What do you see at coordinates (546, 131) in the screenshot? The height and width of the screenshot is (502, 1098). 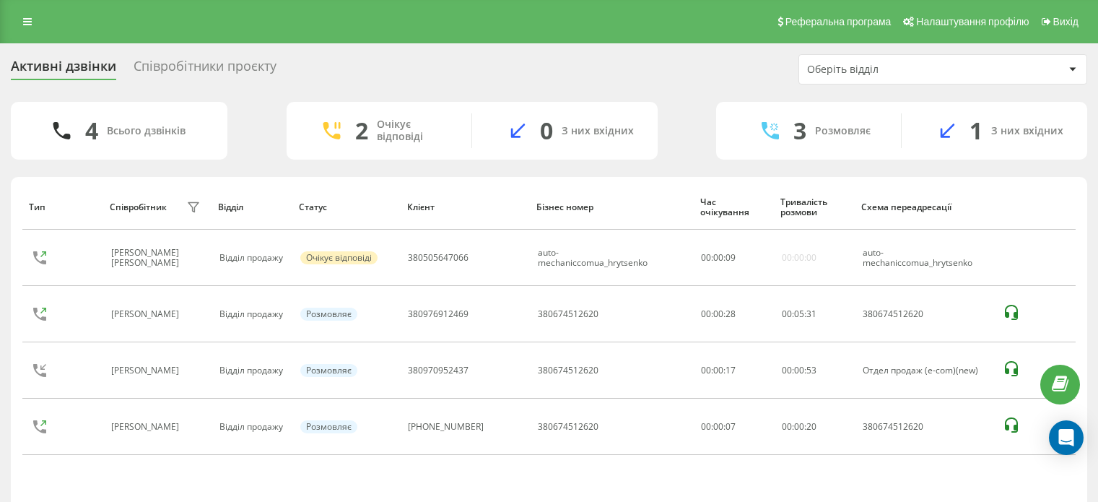 I see `div: 0` at bounding box center [546, 131].